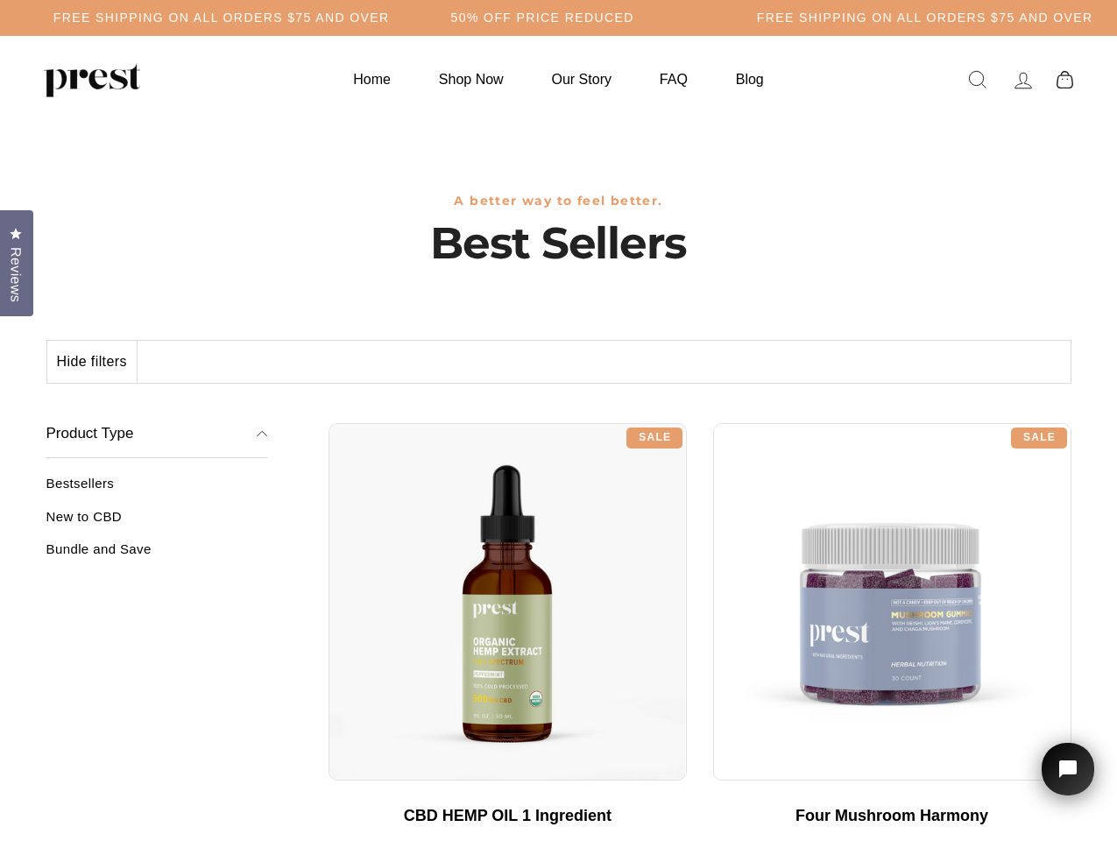 This screenshot has height=841, width=1117. Describe the element at coordinates (673, 79) in the screenshot. I see `a: FAQ` at that location.